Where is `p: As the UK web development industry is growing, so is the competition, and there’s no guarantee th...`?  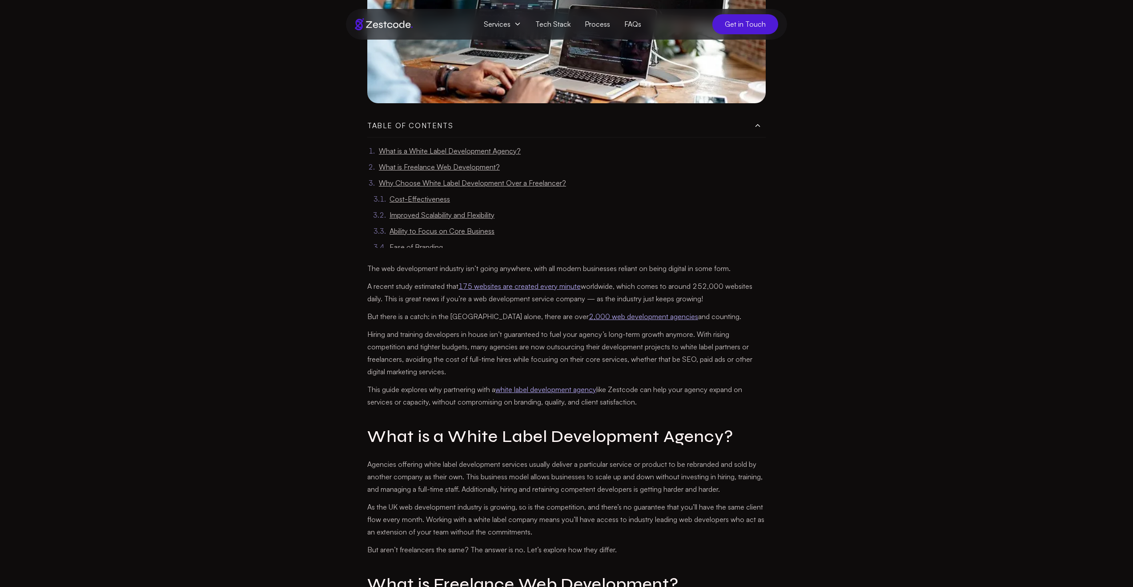 p: As the UK web development industry is growing, so is the competition, and there’s no guarantee th... is located at coordinates (566, 519).